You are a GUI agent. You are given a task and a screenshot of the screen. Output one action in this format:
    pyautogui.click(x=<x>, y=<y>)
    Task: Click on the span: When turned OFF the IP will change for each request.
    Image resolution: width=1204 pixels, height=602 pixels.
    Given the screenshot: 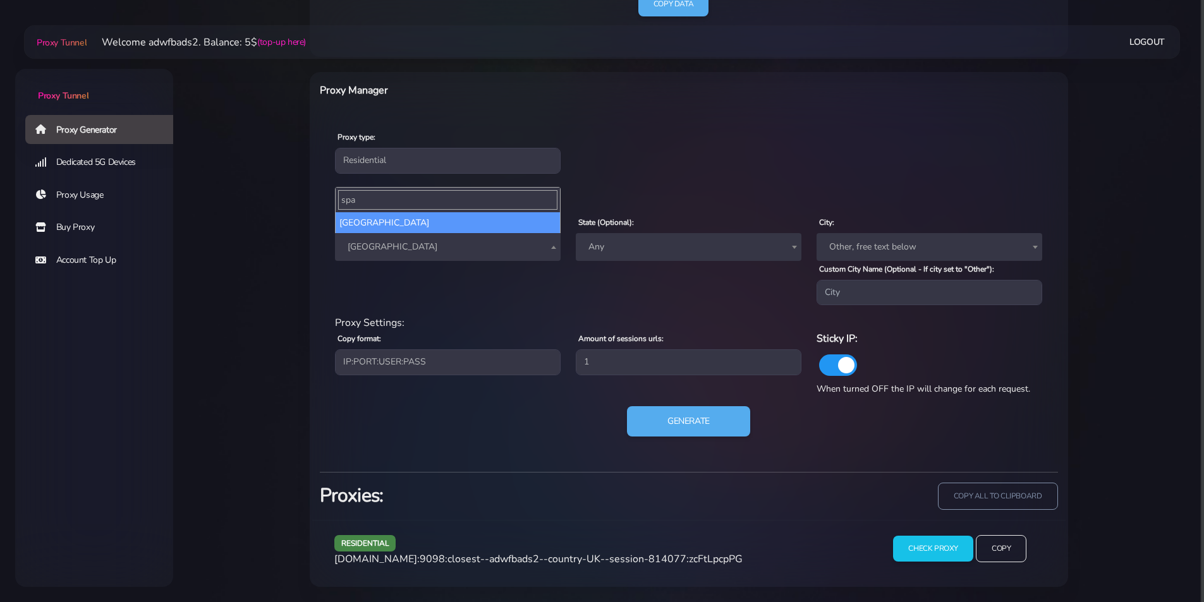 What is the action you would take?
    pyautogui.click(x=924, y=389)
    